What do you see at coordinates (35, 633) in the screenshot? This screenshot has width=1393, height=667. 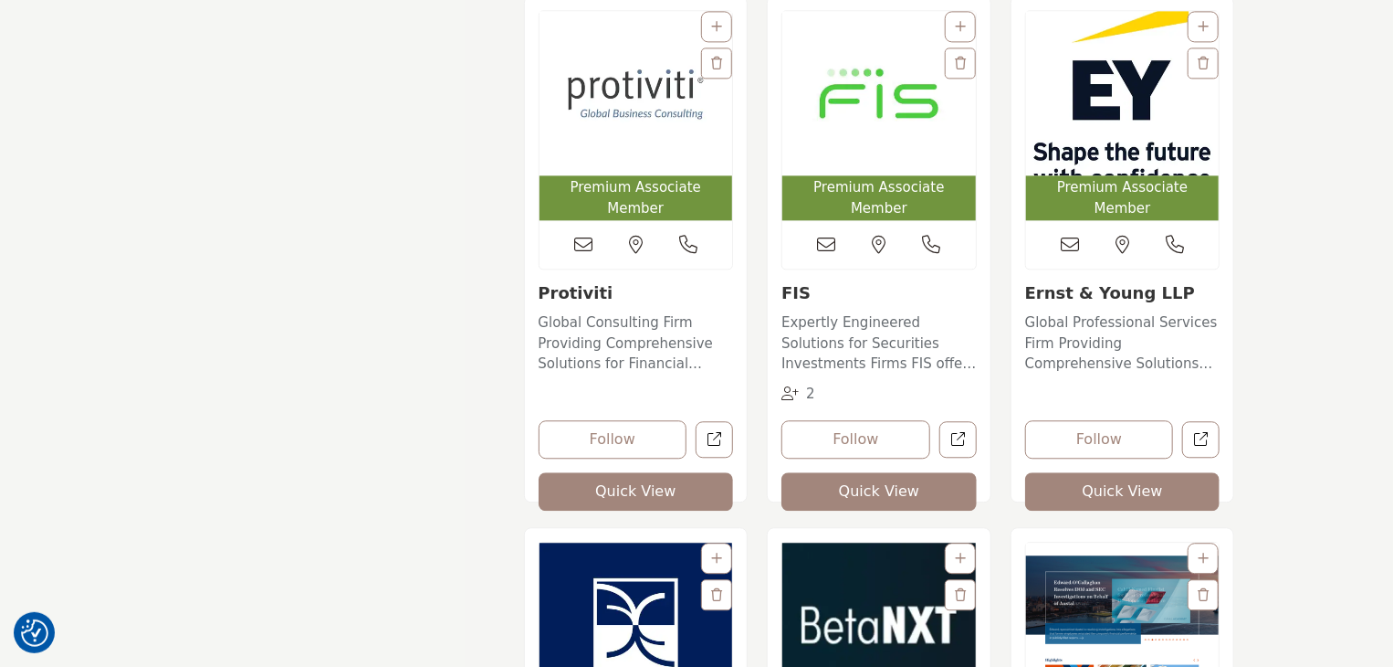 I see `img: Revisit consent button` at bounding box center [35, 633].